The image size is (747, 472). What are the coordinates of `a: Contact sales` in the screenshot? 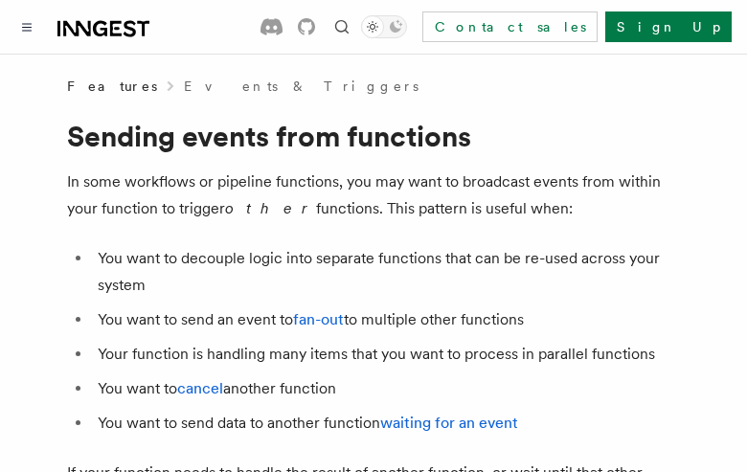 It's located at (509, 27).